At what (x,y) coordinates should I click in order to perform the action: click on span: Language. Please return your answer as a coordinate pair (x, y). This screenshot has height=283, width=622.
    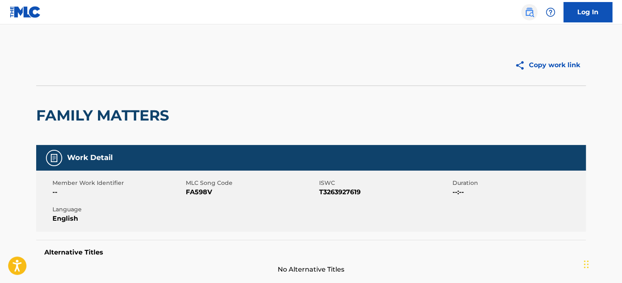
    Looking at the image, I should click on (118, 209).